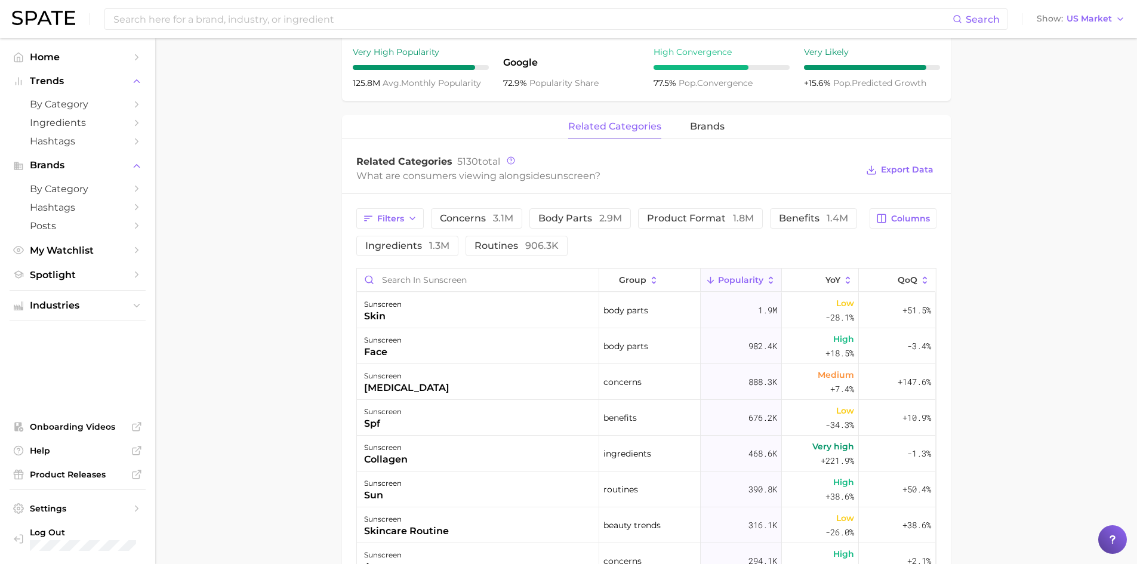 The width and height of the screenshot is (1137, 564). Describe the element at coordinates (383, 316) in the screenshot. I see `div: skin` at that location.